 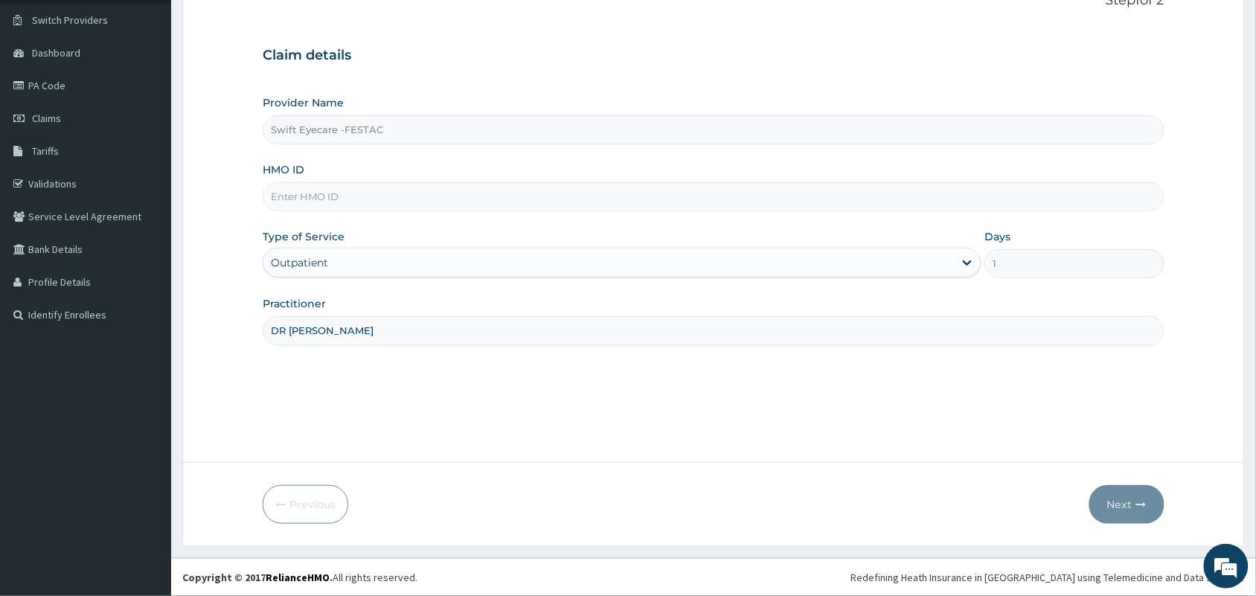 I want to click on label: Type of Service, so click(x=304, y=237).